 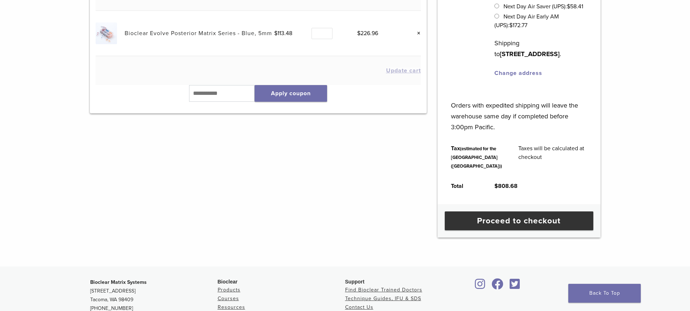 I want to click on a: Resources, so click(x=232, y=307).